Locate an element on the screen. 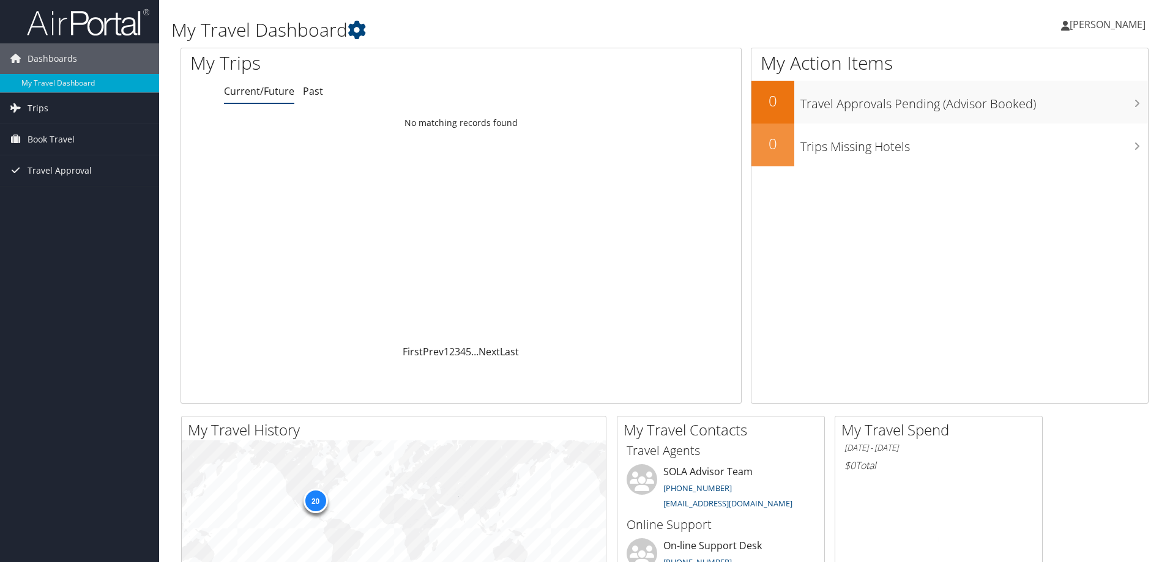  a: 0Travel Approvals Pending (Advisor Booked) is located at coordinates (950, 102).